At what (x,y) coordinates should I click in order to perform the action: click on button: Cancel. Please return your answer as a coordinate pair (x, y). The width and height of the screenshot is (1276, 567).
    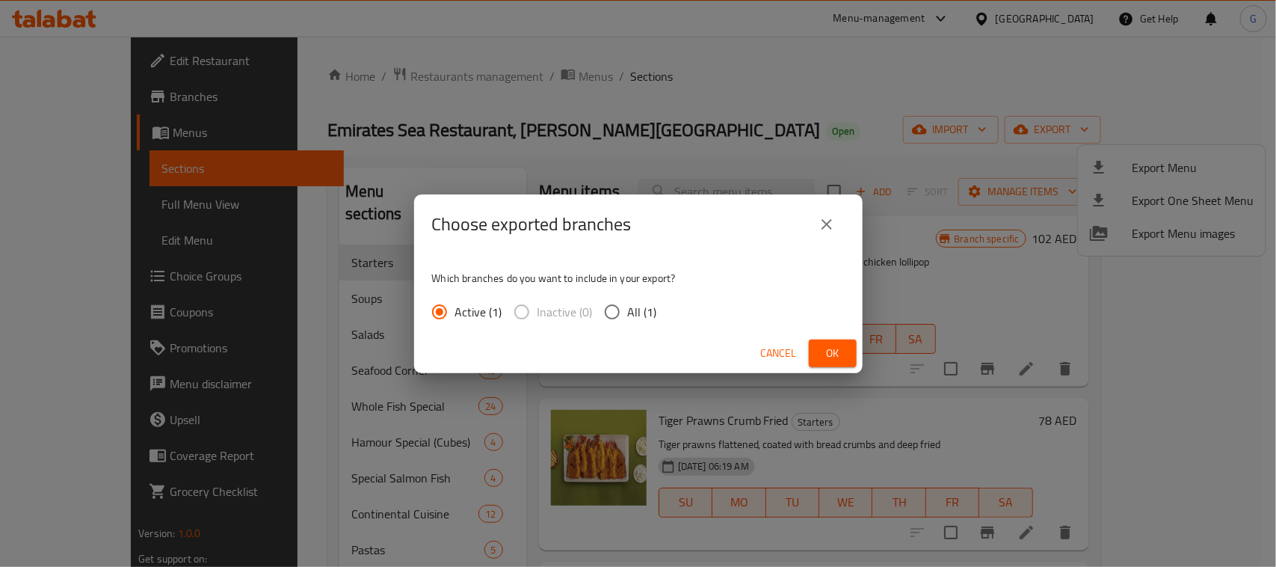
    Looking at the image, I should click on (779, 353).